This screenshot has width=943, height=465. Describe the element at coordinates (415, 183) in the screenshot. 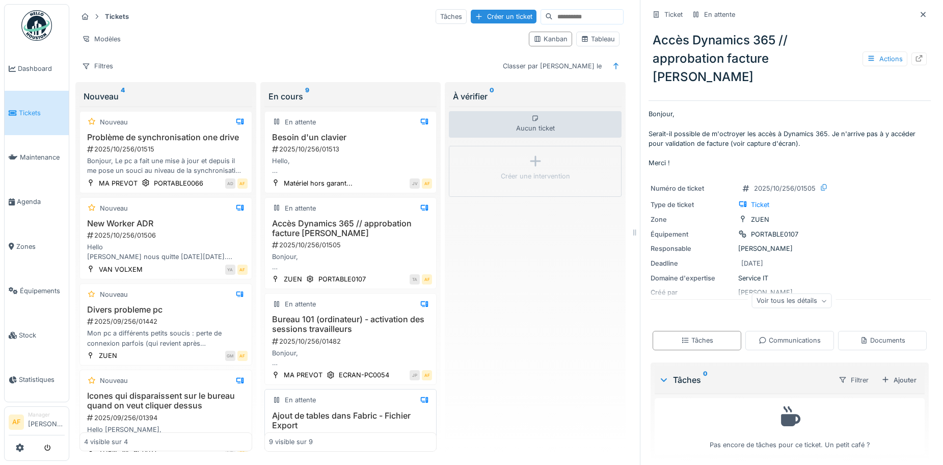

I see `div: JV` at that location.